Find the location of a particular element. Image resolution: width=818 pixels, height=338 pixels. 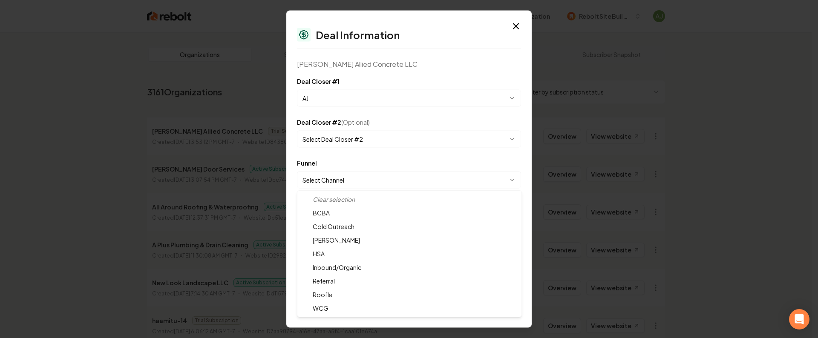

span: Clear selection is located at coordinates (333, 199).